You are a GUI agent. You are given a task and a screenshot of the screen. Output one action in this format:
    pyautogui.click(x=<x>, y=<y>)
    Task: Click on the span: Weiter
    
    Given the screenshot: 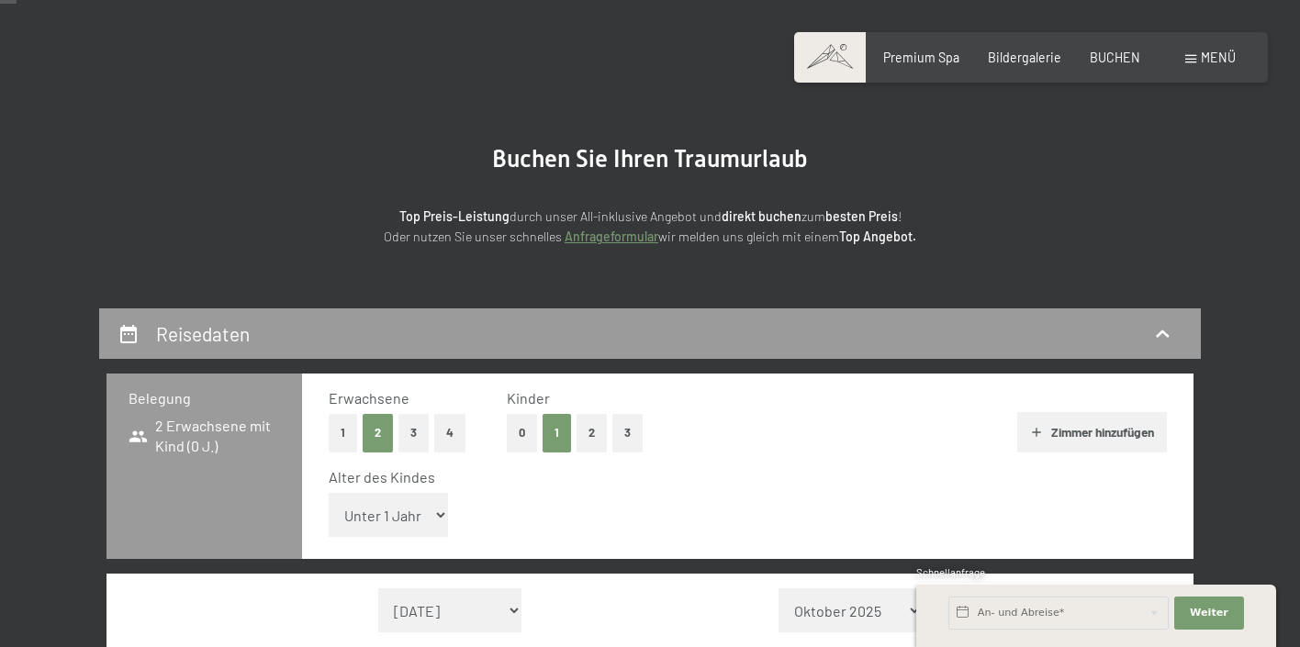 What is the action you would take?
    pyautogui.click(x=1209, y=613)
    